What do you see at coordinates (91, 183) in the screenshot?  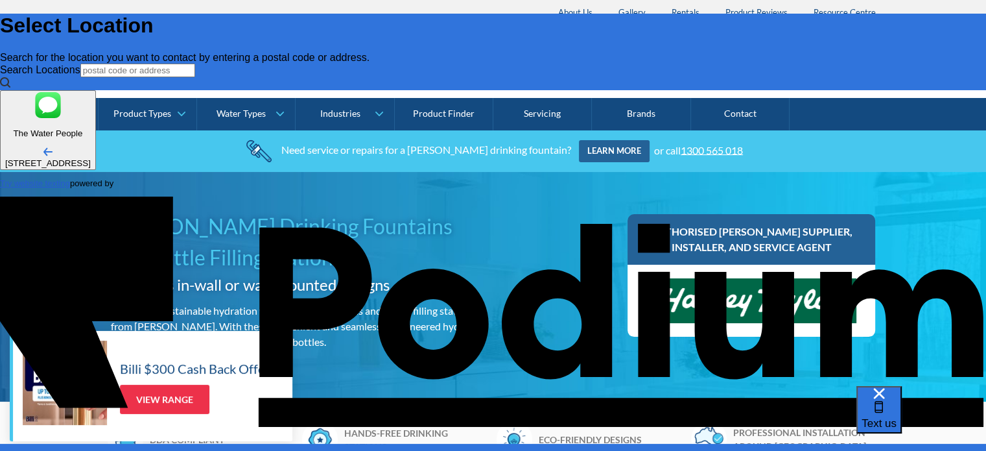 I see `span: powered by` at bounding box center [91, 183].